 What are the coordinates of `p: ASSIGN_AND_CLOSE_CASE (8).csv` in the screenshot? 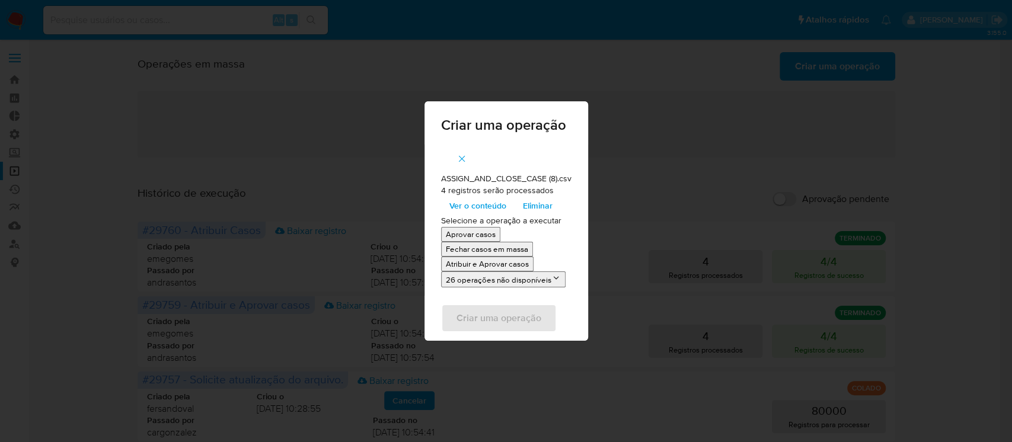 It's located at (506, 179).